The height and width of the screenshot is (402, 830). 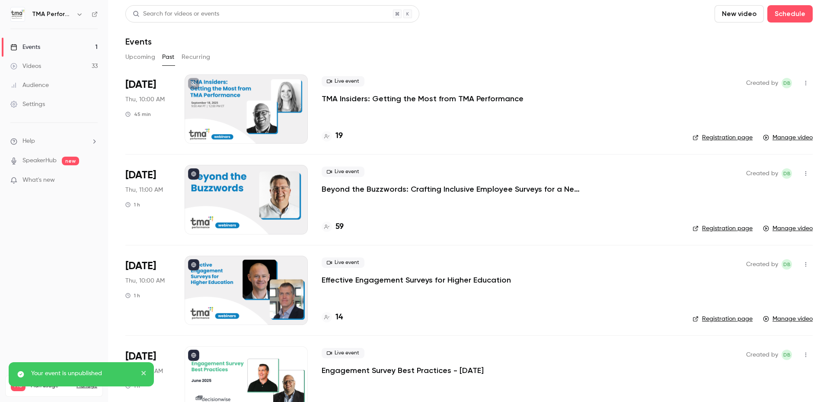 What do you see at coordinates (739, 14) in the screenshot?
I see `button: New video` at bounding box center [739, 14].